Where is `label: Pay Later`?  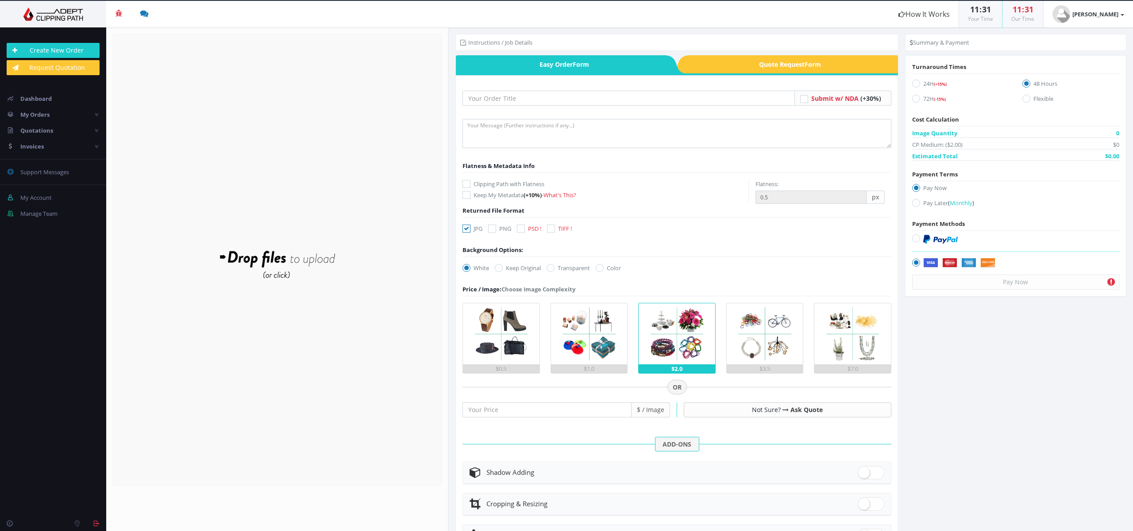 label: Pay Later is located at coordinates (1015, 204).